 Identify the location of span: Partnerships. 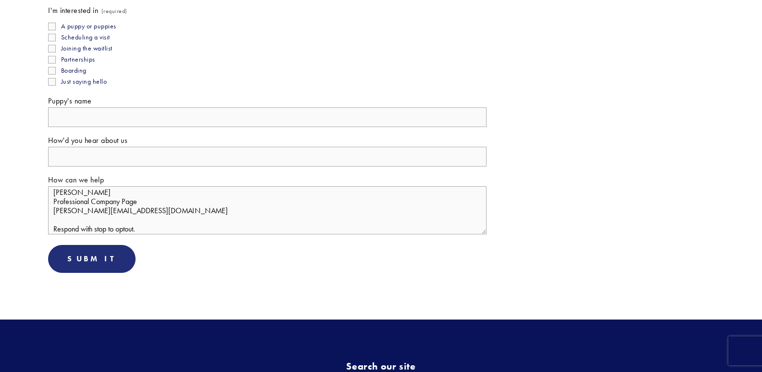
(78, 59).